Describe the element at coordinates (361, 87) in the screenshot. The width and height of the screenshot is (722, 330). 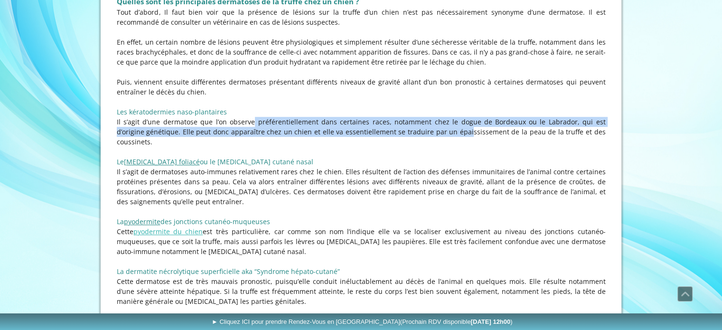
I see `p: Puis, viennent ensuite différentes dermatoses présentant différents niveaux de gravité allant d’u...` at that location.